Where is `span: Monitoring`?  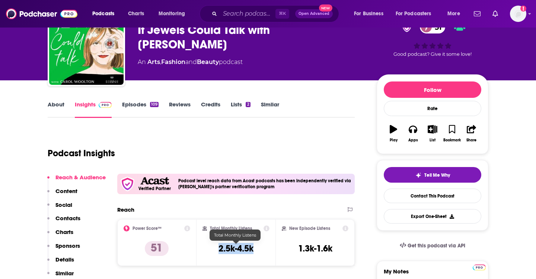
span: Monitoring is located at coordinates (172, 14).